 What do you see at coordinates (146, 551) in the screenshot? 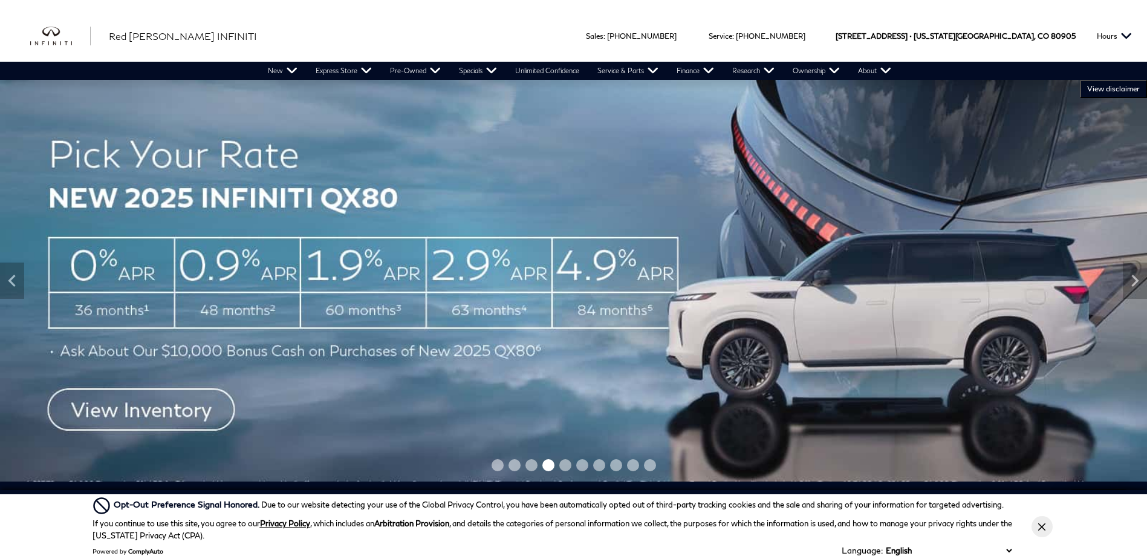
I see `a: ComplyAuto` at bounding box center [146, 551].